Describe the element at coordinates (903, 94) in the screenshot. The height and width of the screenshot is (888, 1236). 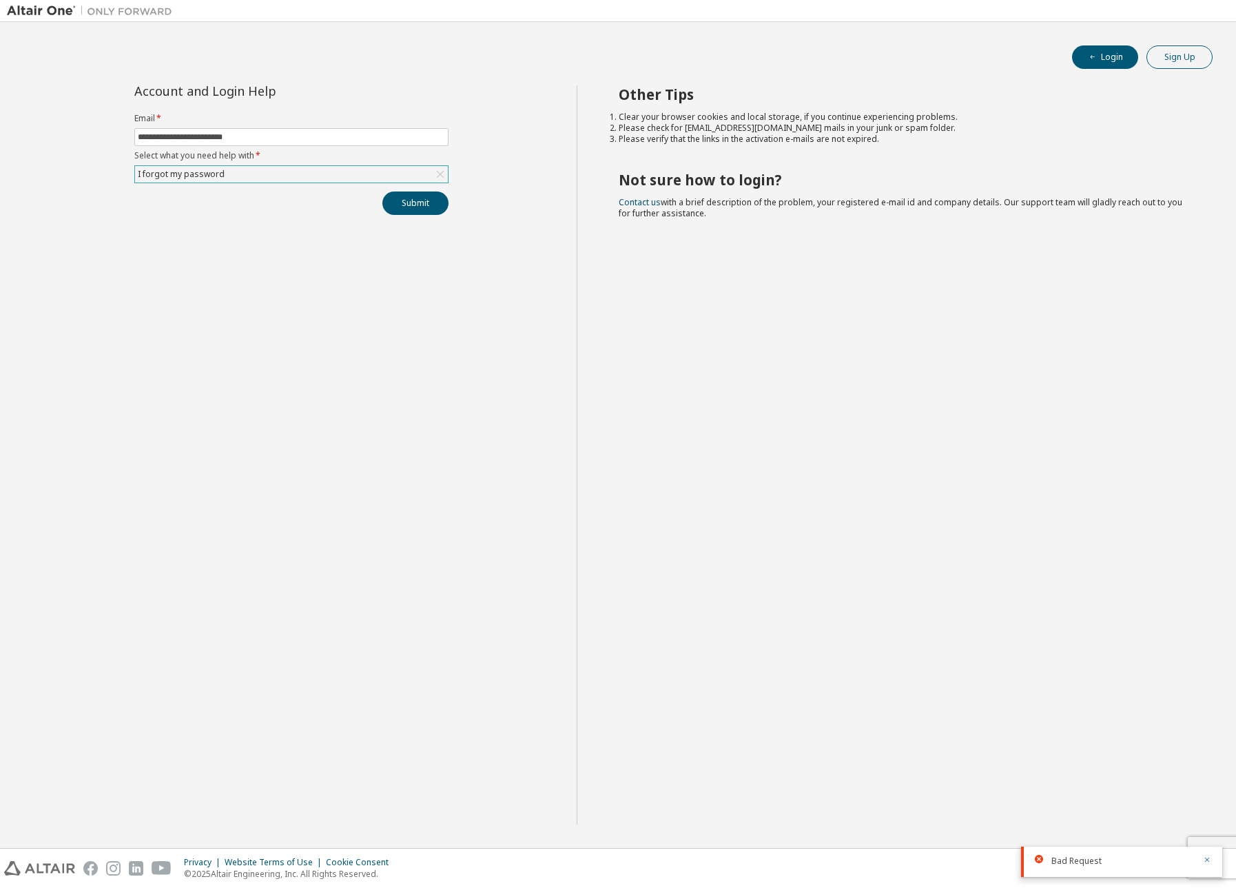
I see `h2: Other Tips` at that location.